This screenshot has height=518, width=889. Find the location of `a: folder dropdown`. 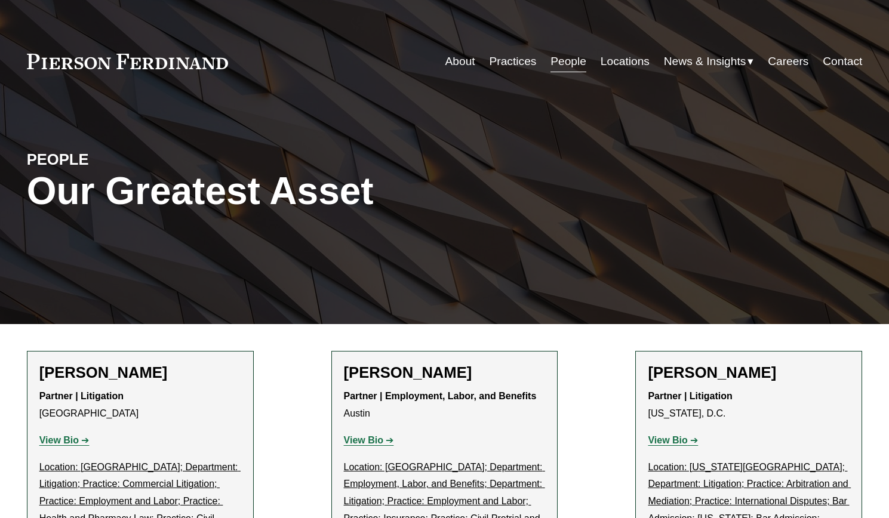

a: folder dropdown is located at coordinates (709, 62).